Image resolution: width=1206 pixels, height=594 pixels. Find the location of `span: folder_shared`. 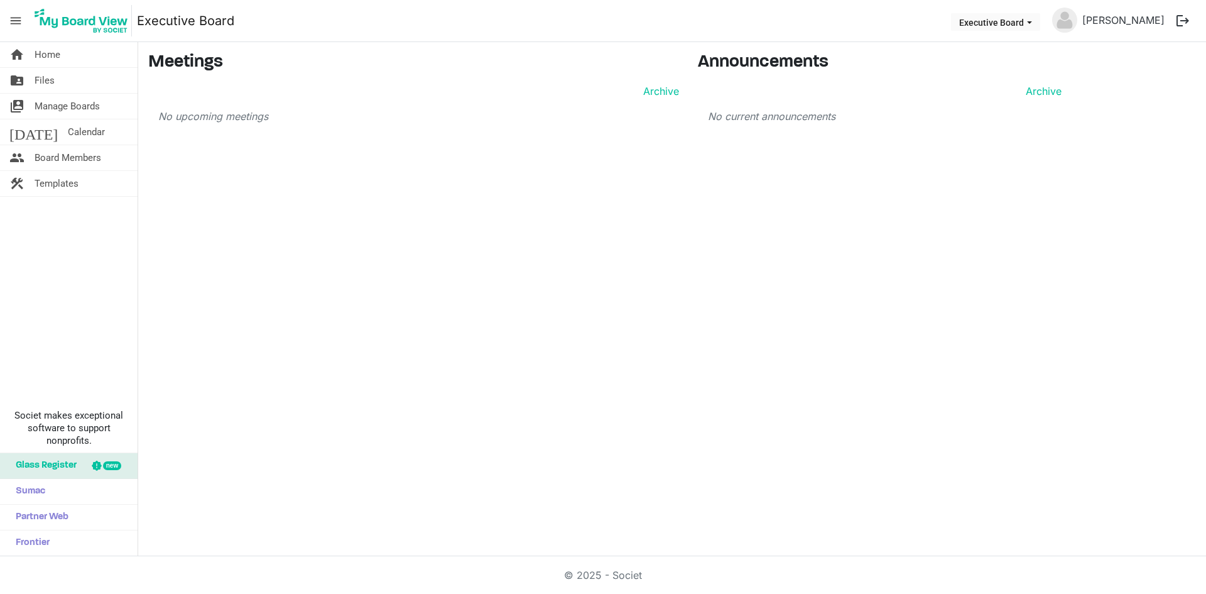

span: folder_shared is located at coordinates (17, 80).